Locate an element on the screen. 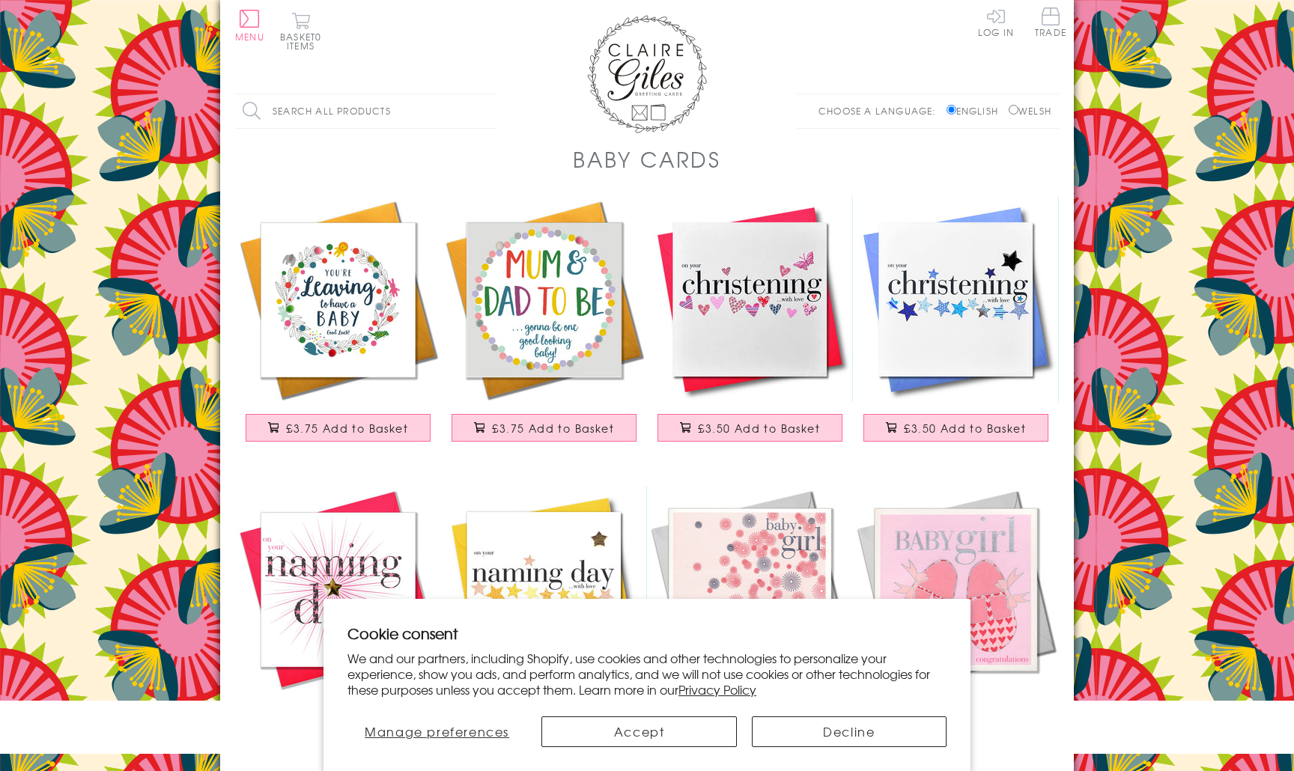 The image size is (1294, 771). img: Baby Card, Flowers, Leaving to Have a Baby Good Luck, Embellished with pompoms is located at coordinates (338, 300).